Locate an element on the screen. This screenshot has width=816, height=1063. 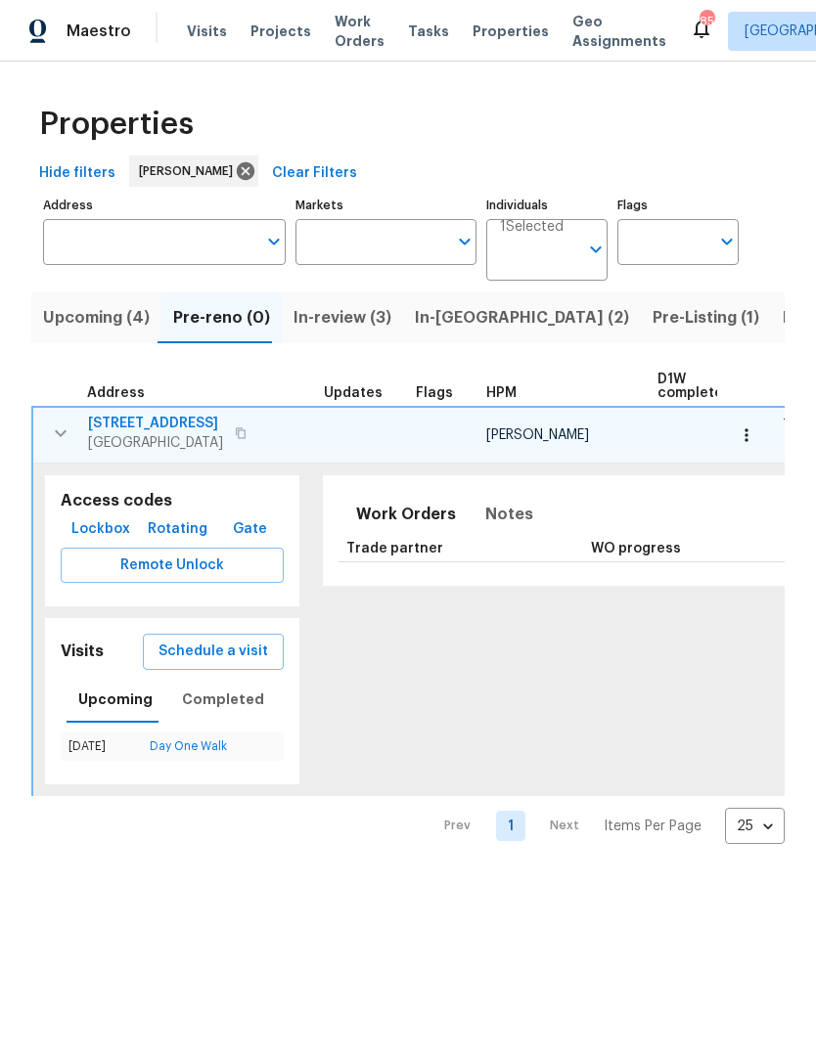
span: Maestro is located at coordinates (99, 31).